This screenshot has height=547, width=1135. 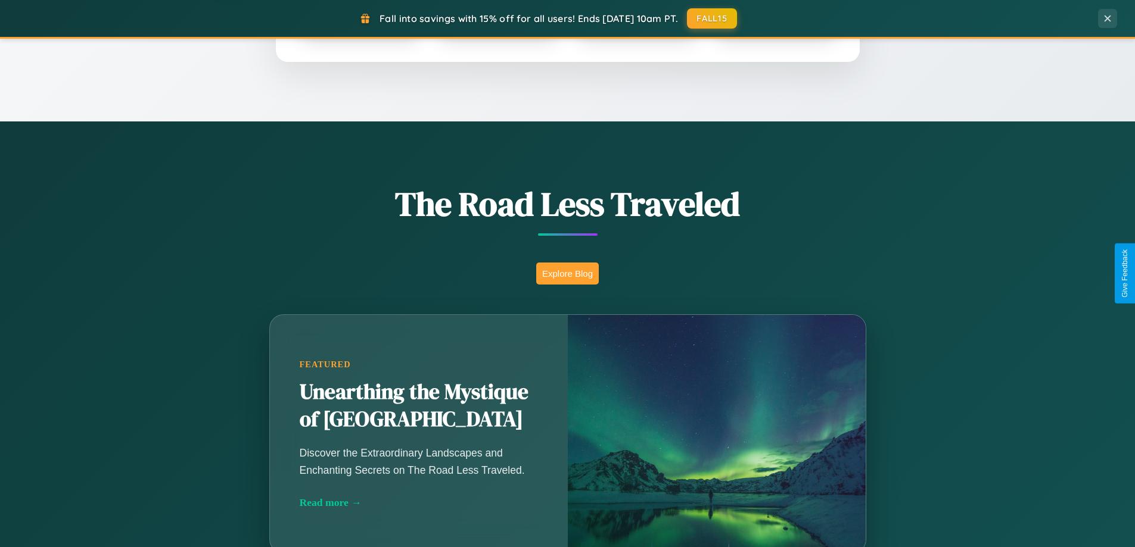 I want to click on p: Discover the Extraordinary Landscapes and Enchanting Secrets on The Road Less Traveled., so click(x=419, y=462).